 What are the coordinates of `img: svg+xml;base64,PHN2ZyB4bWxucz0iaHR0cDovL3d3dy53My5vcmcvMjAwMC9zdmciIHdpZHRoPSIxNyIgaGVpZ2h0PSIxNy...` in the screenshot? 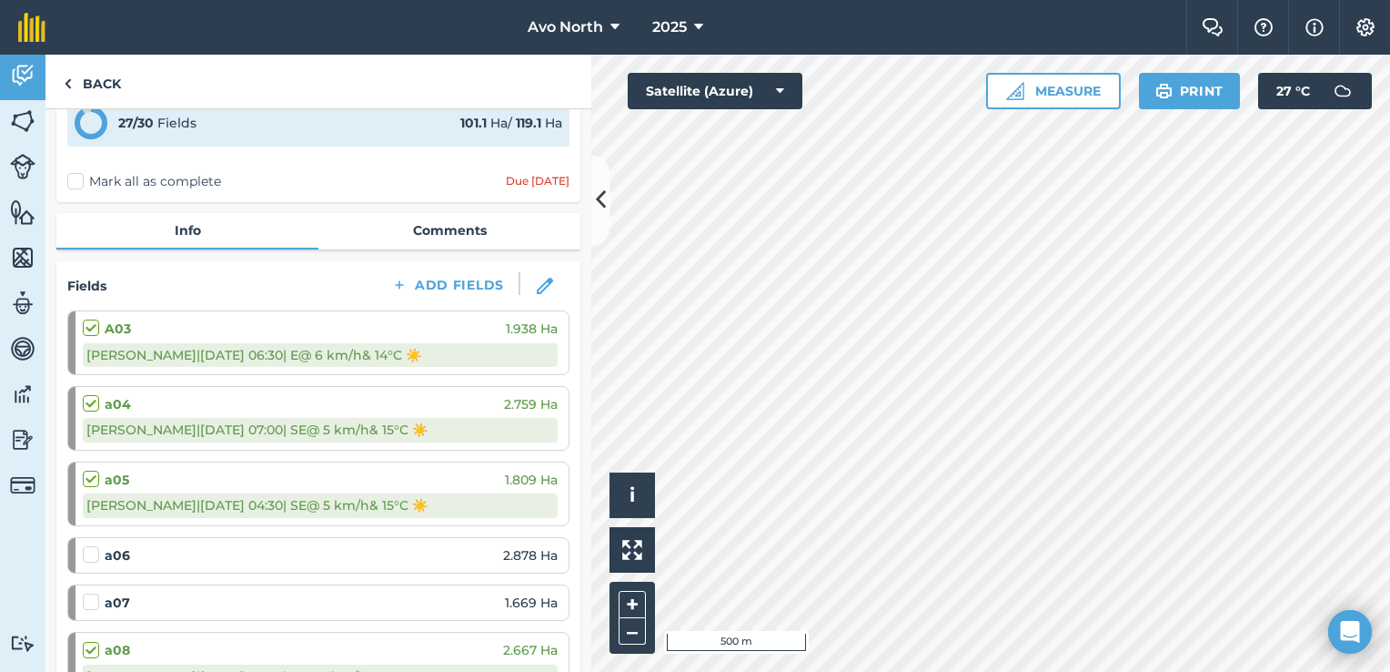 It's located at (1315, 27).